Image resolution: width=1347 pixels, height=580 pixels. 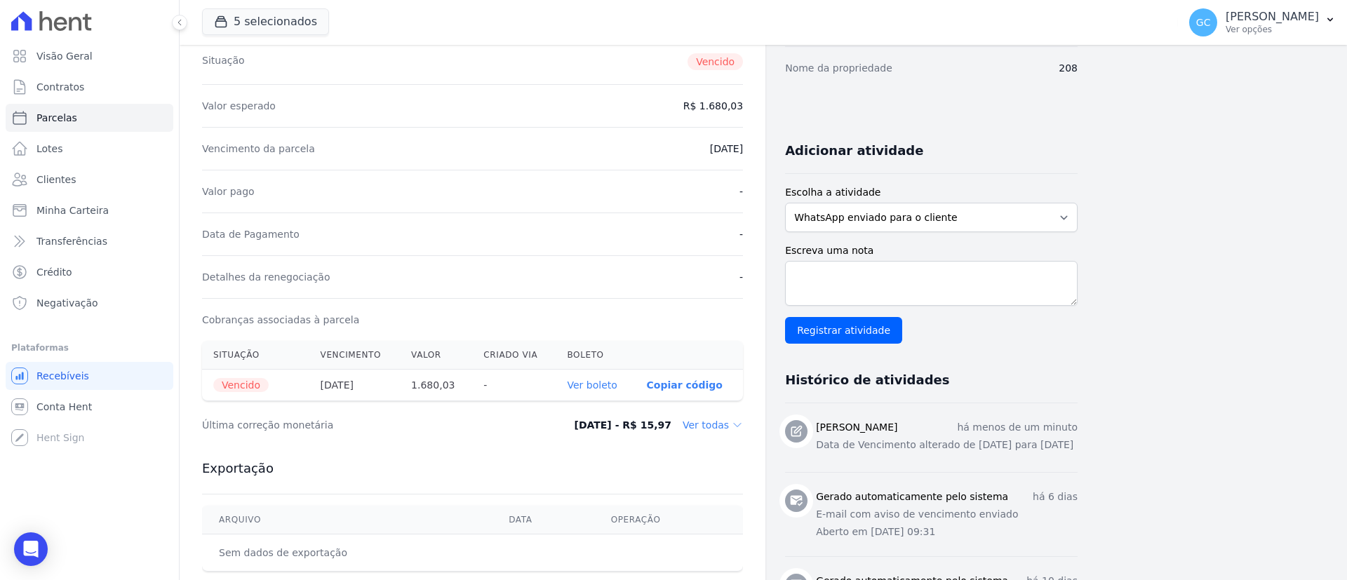 What do you see at coordinates (713, 425) in the screenshot?
I see `dd: Ver todas` at bounding box center [713, 425].